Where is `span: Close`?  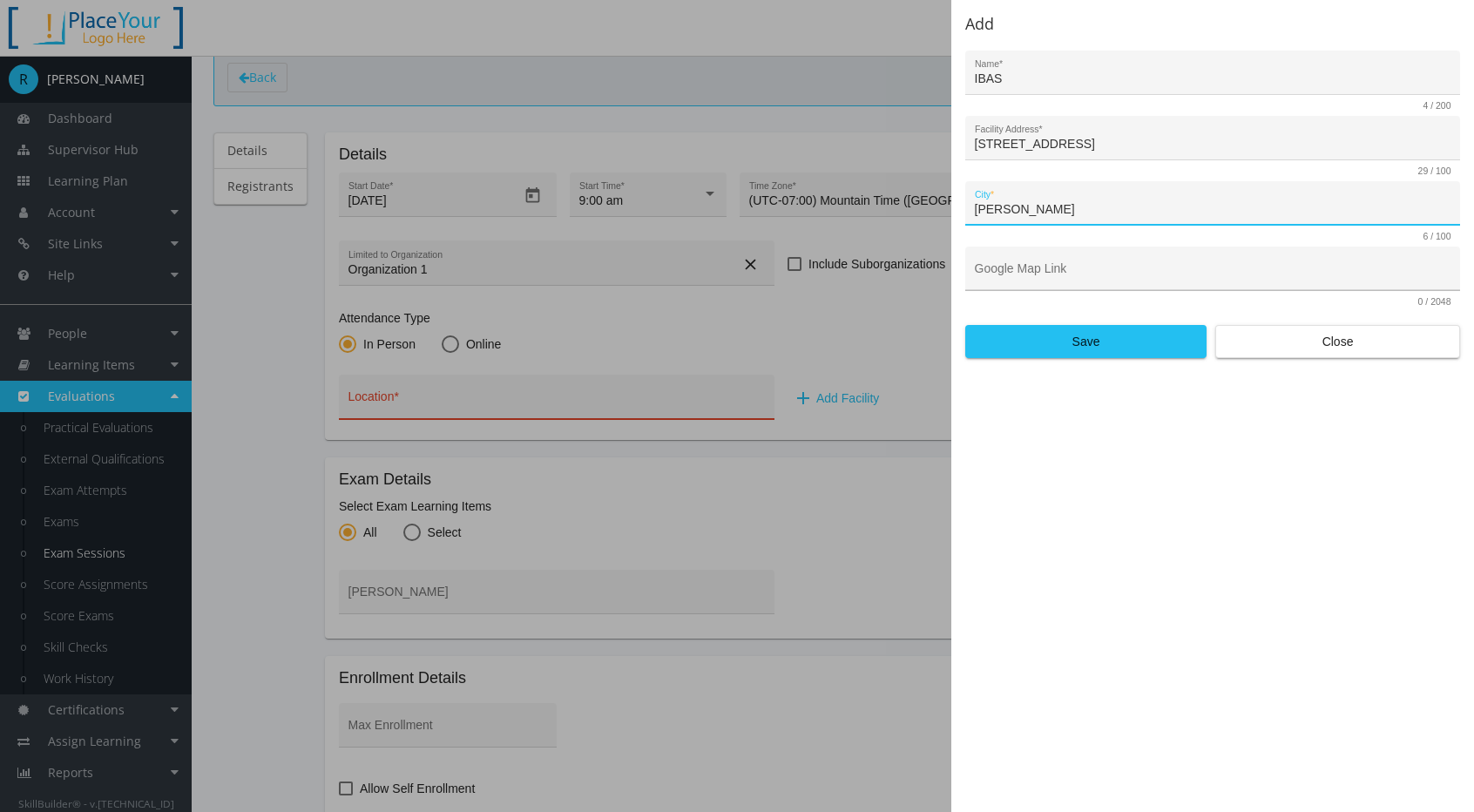 span: Close is located at coordinates (1337, 342).